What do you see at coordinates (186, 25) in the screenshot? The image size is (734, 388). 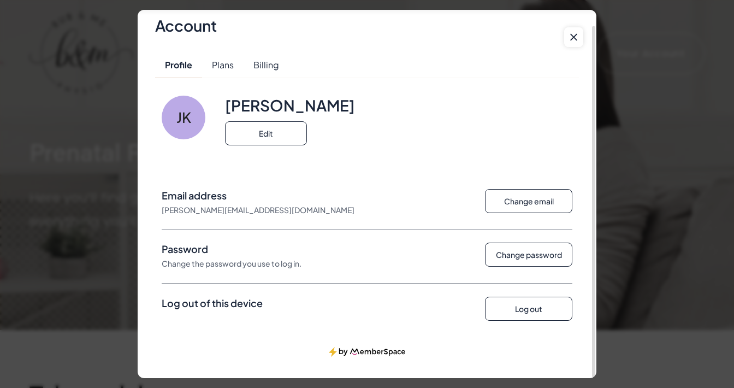 I see `ms-typography: Account` at bounding box center [186, 25].